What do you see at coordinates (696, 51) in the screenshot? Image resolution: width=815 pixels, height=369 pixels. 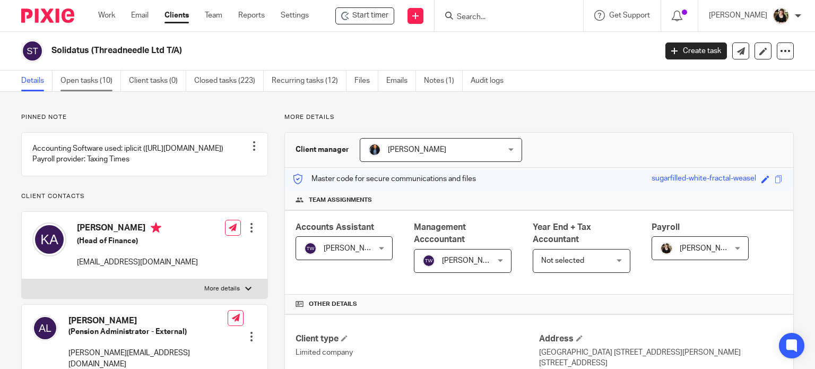 I see `a: Create task` at bounding box center [696, 51].